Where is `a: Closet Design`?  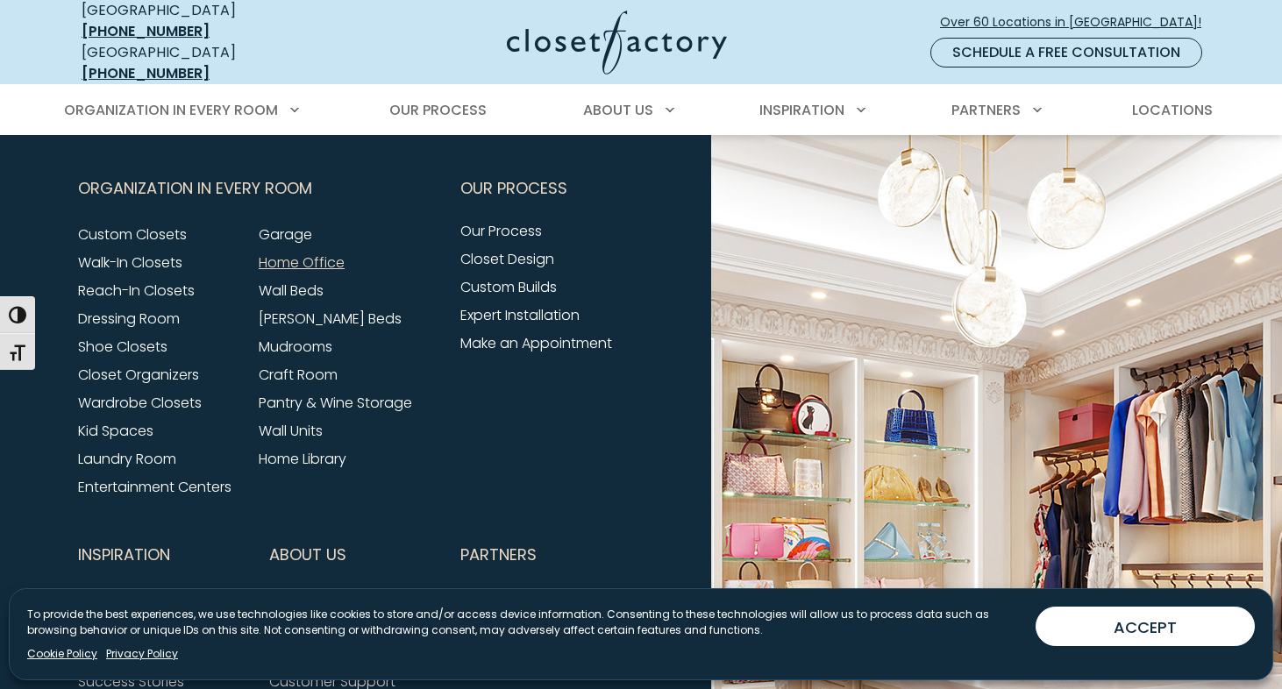 a: Closet Design is located at coordinates (507, 259).